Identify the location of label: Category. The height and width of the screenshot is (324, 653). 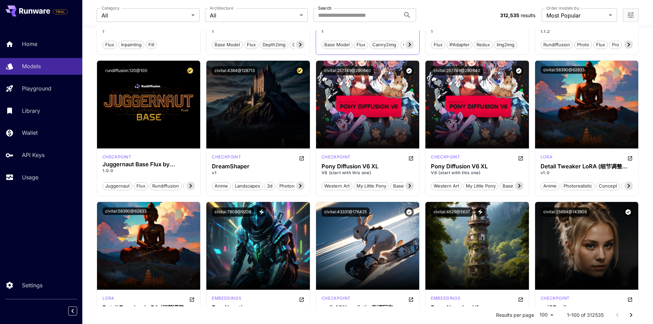
(110, 8).